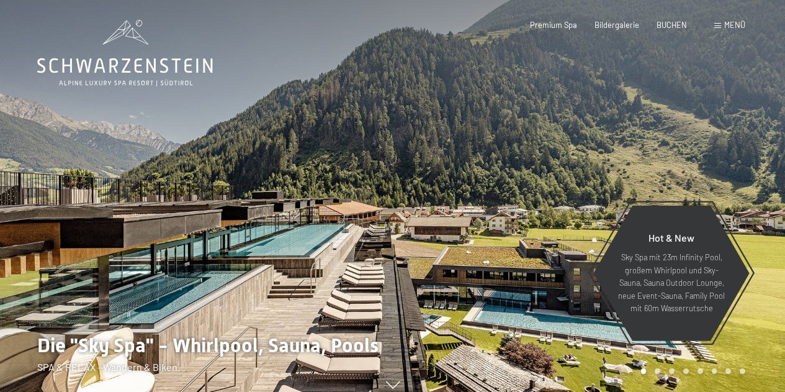  Describe the element at coordinates (617, 25) in the screenshot. I see `a: Bildergalerie` at that location.